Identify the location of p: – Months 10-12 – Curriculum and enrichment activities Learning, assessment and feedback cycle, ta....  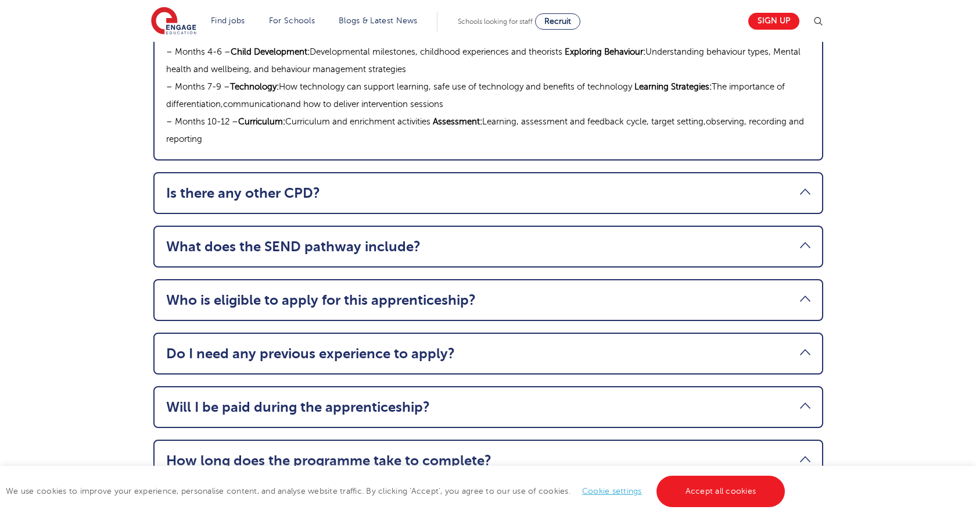
(488, 130).